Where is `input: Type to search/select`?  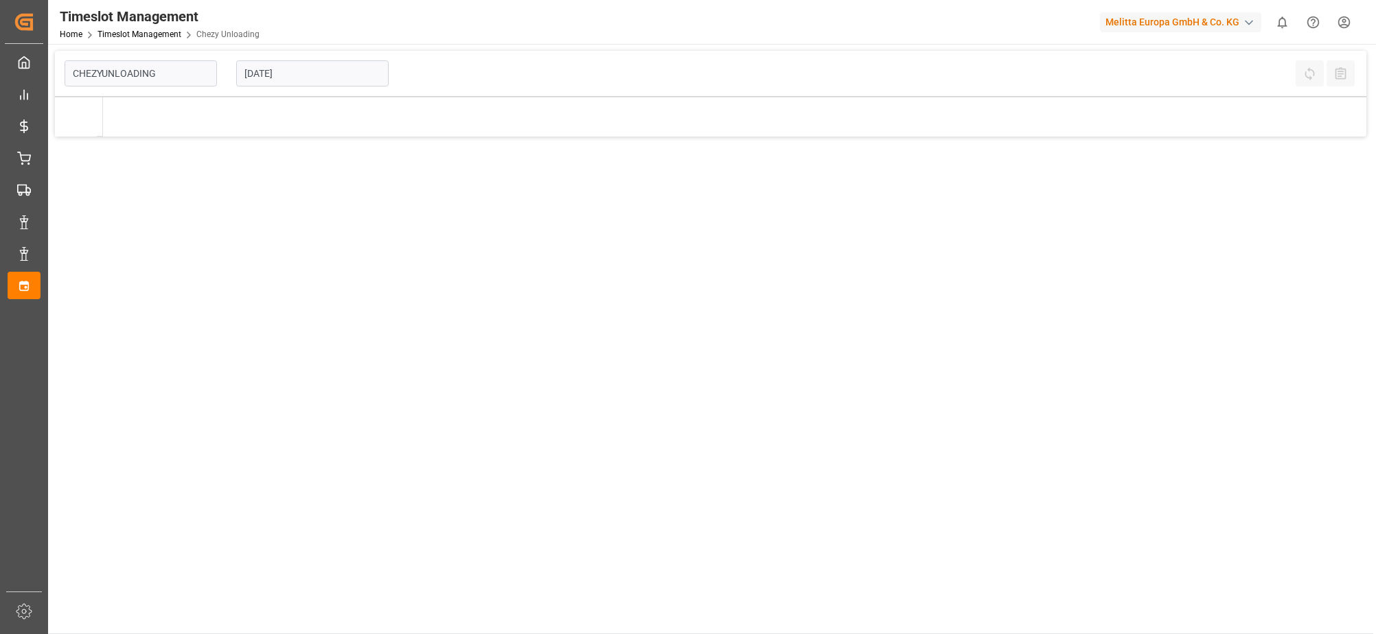
input: Type to search/select is located at coordinates (141, 73).